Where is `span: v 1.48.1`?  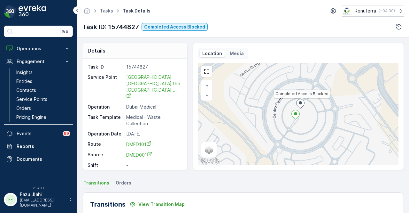 span: v 1.48.1 is located at coordinates (38, 188).